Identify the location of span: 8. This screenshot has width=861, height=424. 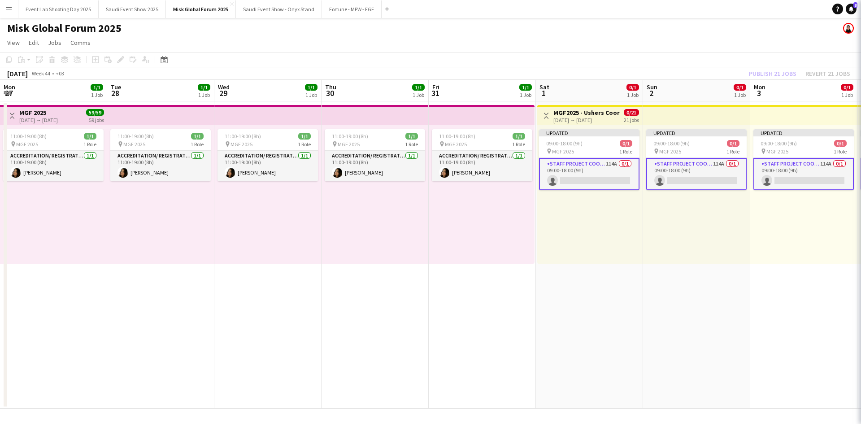
(855, 5).